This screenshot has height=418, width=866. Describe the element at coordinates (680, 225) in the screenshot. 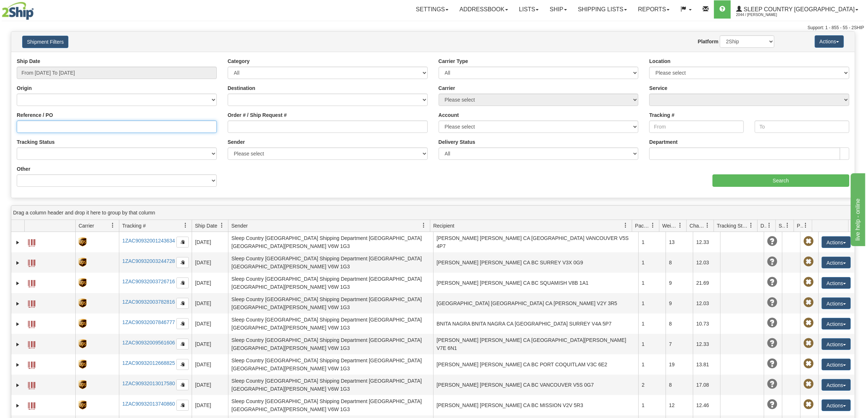

I see `a: Weight filter column settings` at that location.